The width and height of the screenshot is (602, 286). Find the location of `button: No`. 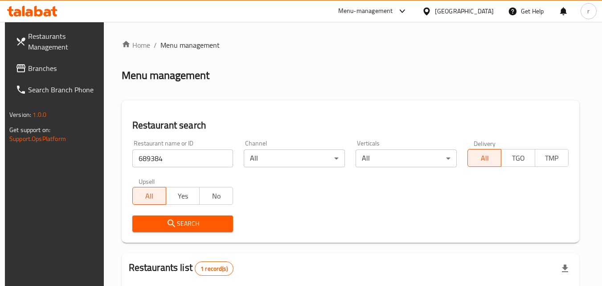

button: No is located at coordinates (216, 196).